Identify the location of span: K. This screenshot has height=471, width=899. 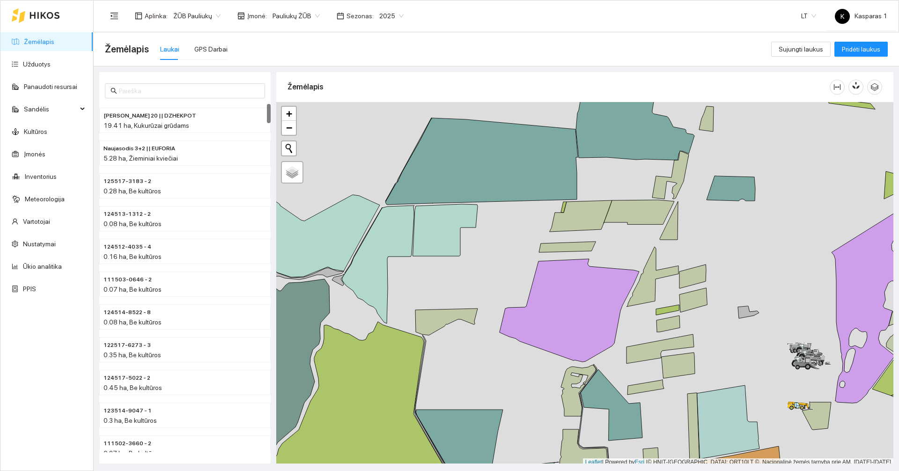
(842, 16).